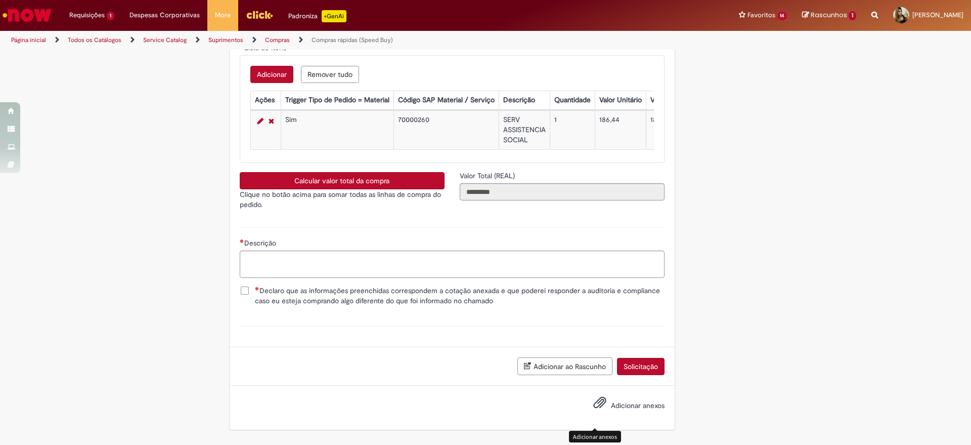  What do you see at coordinates (28, 40) in the screenshot?
I see `a: Página inicial` at bounding box center [28, 40].